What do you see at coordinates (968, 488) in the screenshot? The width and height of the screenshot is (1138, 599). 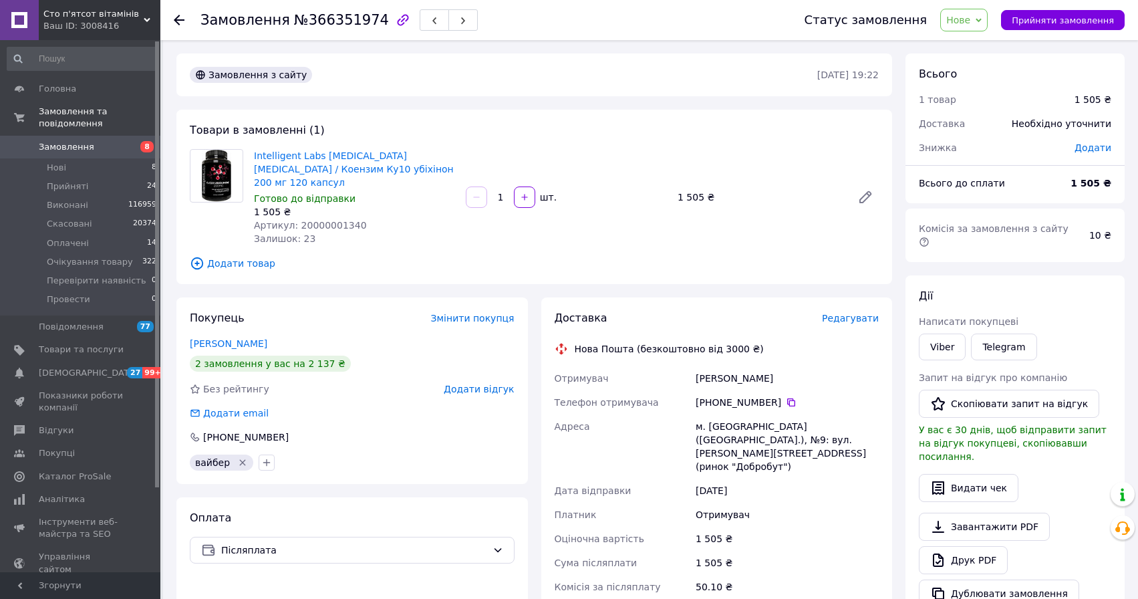 I see `button: Видати чек` at bounding box center [968, 488].